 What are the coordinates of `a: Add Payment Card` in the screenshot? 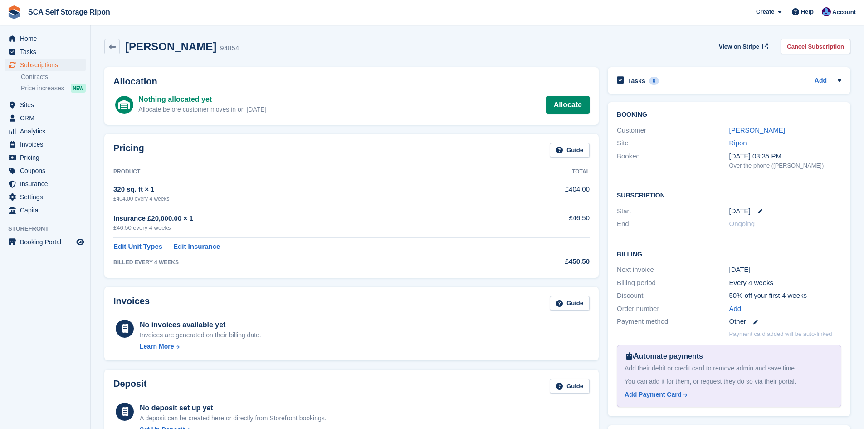 It's located at (727, 394).